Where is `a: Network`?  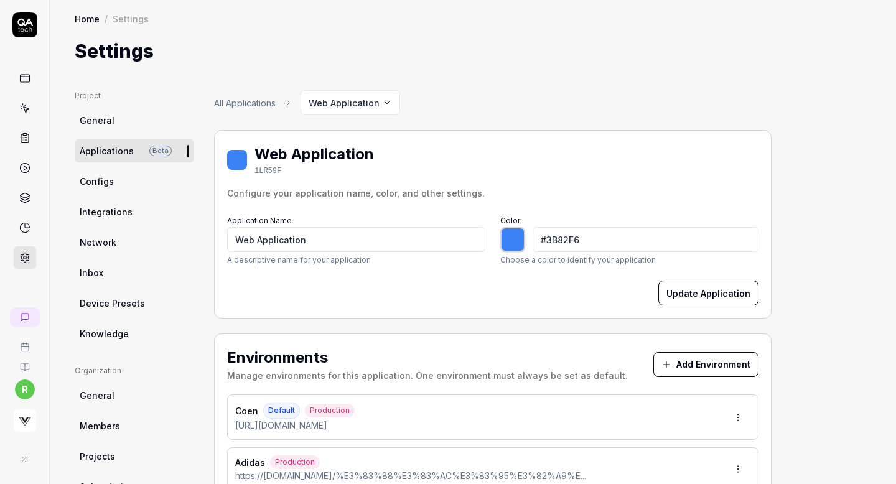 a: Network is located at coordinates (134, 242).